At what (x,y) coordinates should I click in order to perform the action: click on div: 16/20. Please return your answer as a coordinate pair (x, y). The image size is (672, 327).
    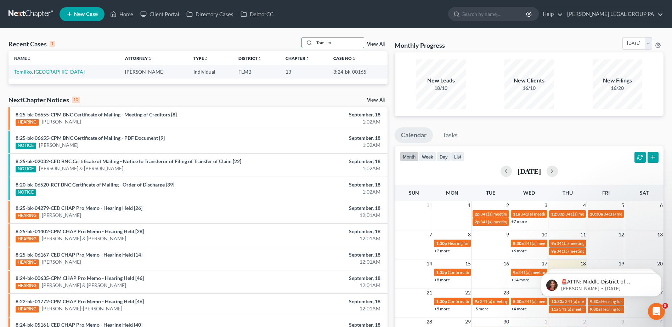
    Looking at the image, I should click on (618, 88).